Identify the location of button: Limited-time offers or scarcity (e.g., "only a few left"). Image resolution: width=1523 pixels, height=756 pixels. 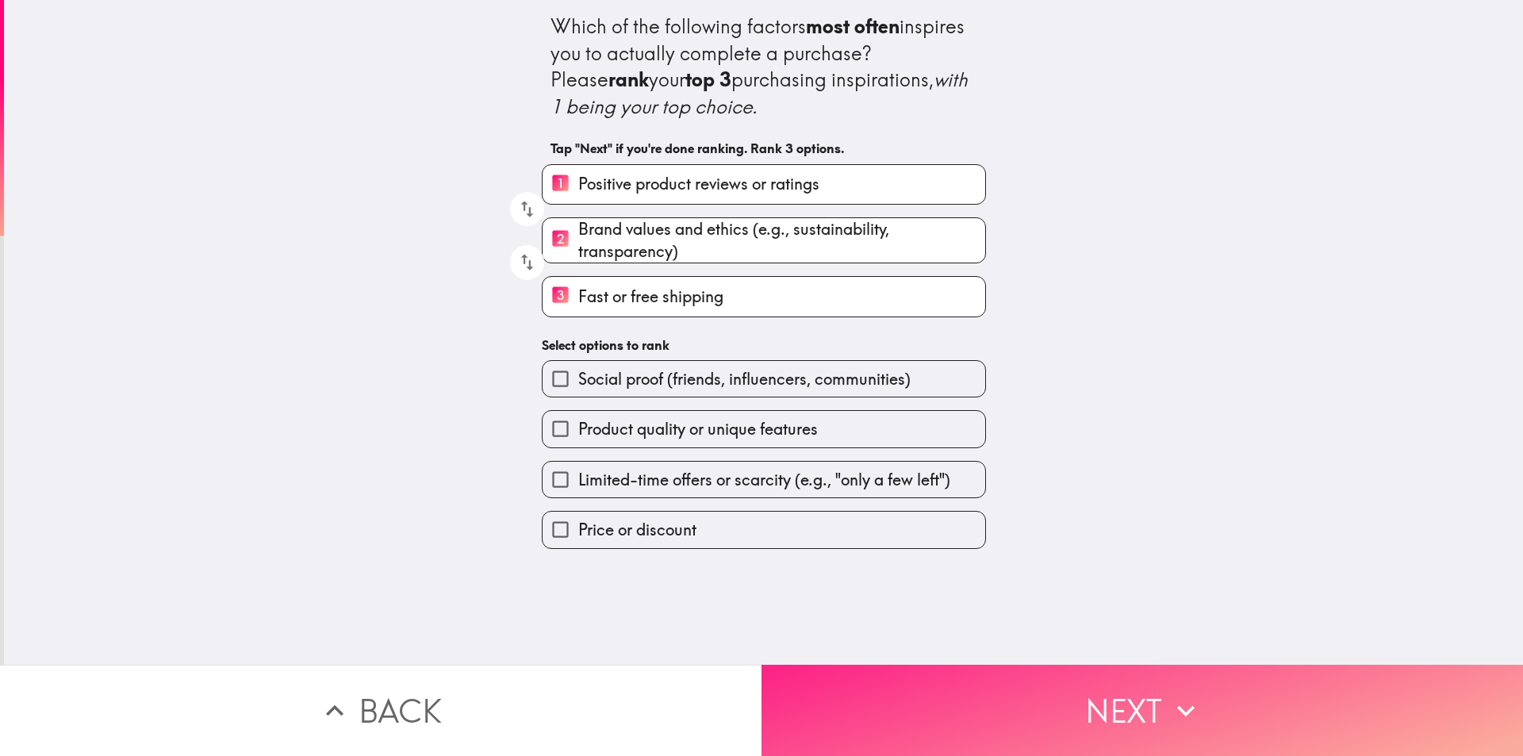
(764, 479).